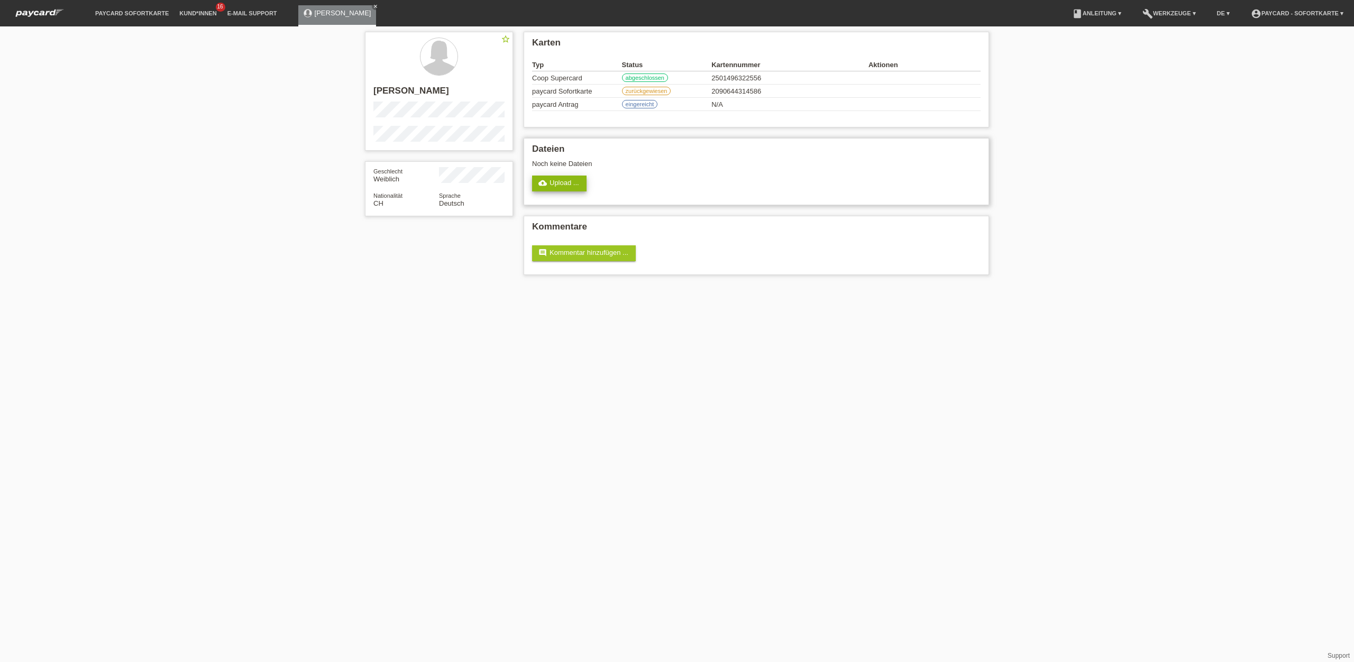 This screenshot has height=662, width=1354. I want to click on a: Support, so click(1339, 656).